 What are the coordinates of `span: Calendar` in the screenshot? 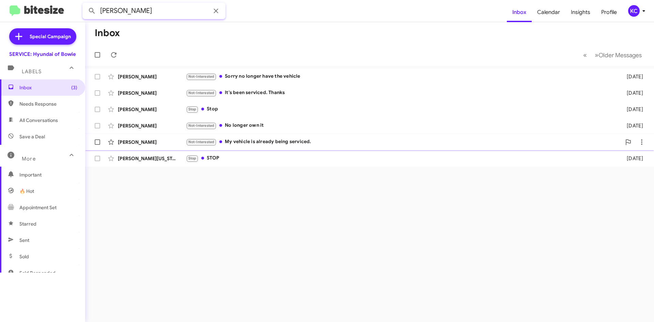 It's located at (548, 12).